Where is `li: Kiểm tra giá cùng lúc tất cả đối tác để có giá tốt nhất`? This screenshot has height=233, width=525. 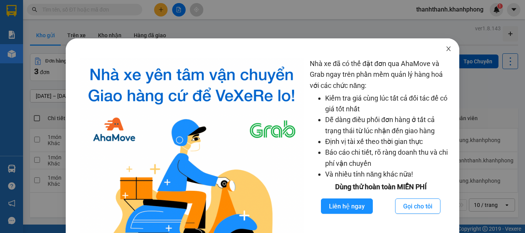 li: Kiểm tra giá cùng lúc tất cả đối tác để có giá tốt nhất is located at coordinates (388, 104).